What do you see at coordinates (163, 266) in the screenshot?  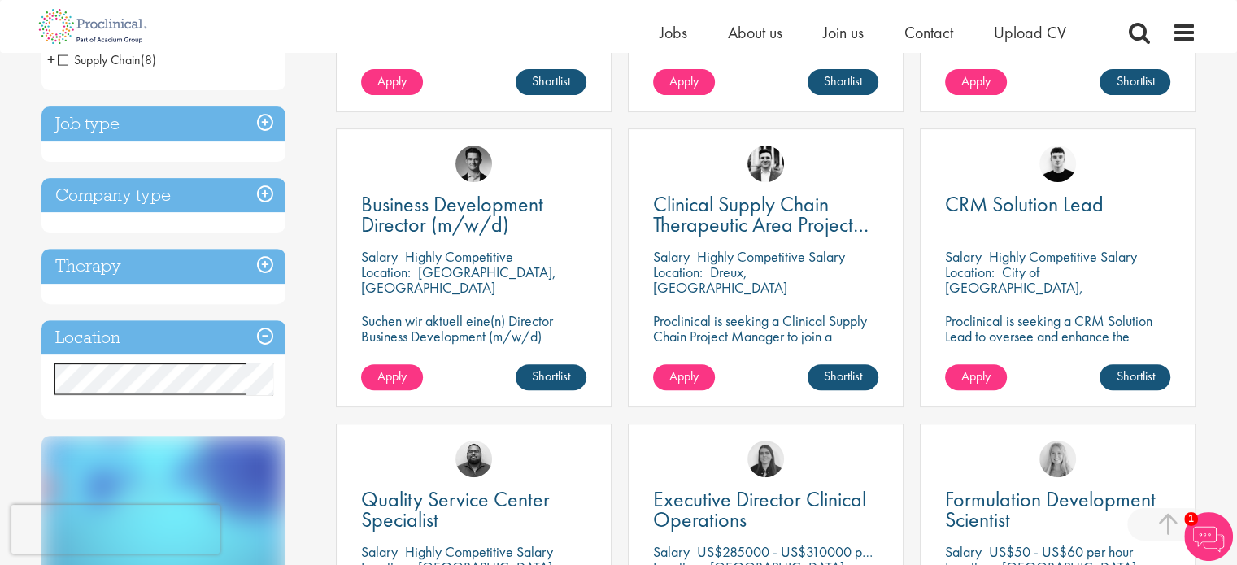 I see `h3: Therapy` at bounding box center [163, 266].